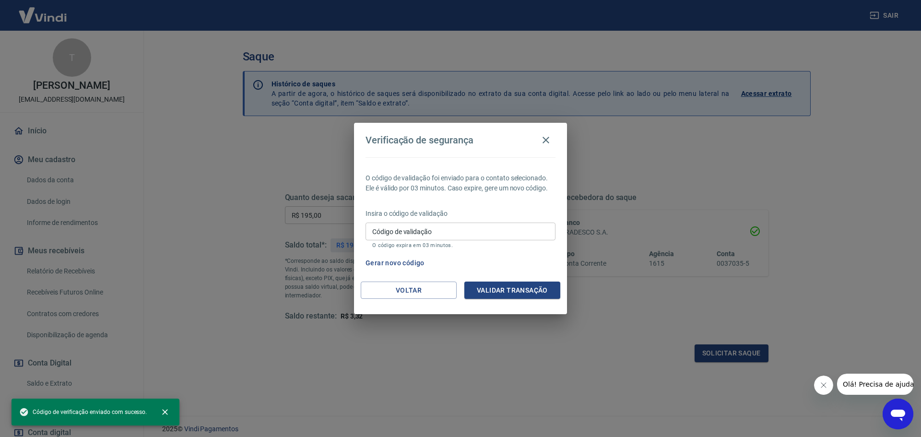 The image size is (921, 437). Describe the element at coordinates (165, 412) in the screenshot. I see `button: close` at that location.